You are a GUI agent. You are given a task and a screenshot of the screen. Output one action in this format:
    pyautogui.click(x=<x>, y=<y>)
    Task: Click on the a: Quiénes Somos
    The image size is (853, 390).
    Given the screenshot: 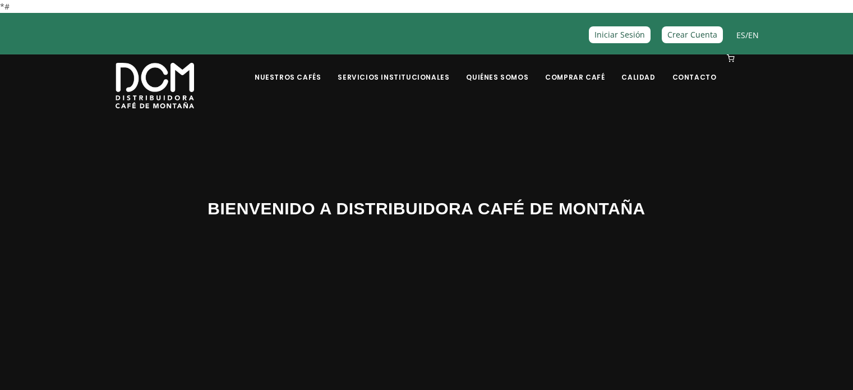 What is the action you would take?
    pyautogui.click(x=497, y=68)
    